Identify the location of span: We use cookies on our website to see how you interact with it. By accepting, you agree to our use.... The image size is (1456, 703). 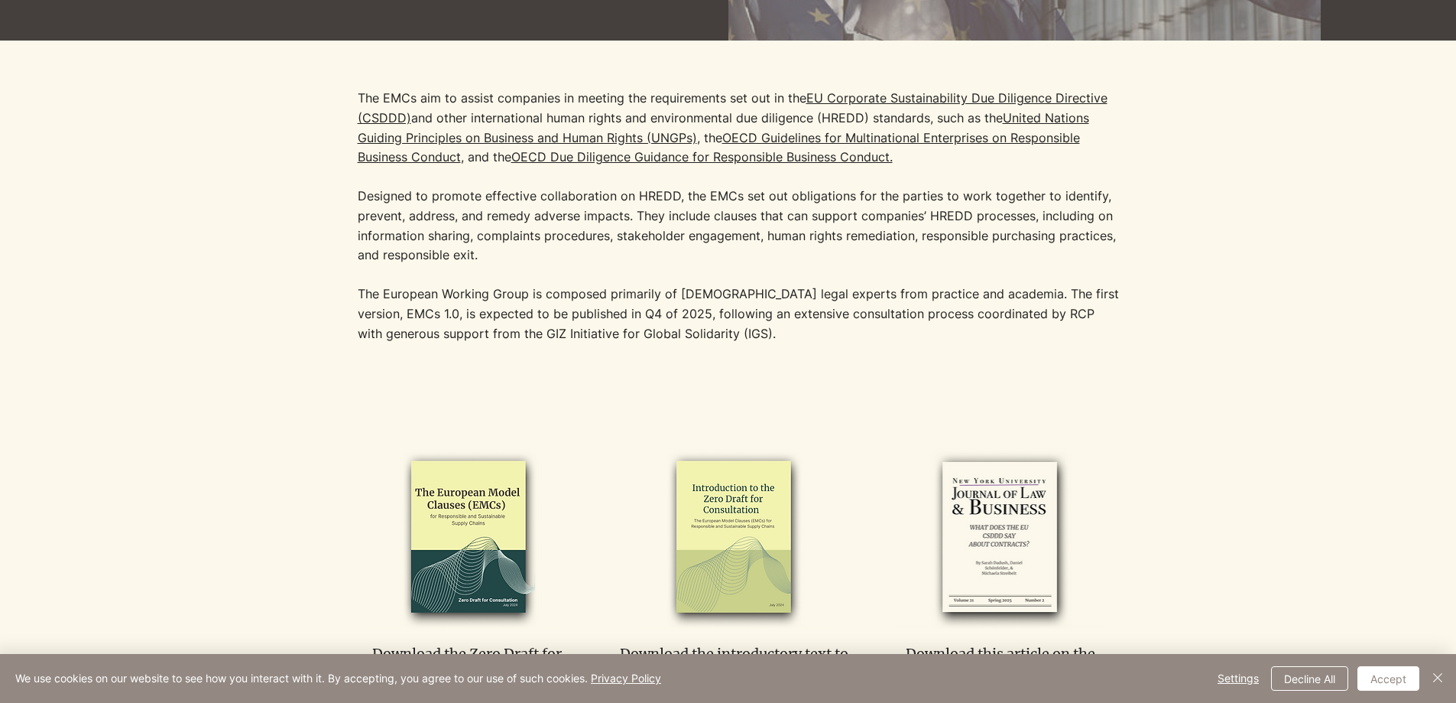
(338, 678).